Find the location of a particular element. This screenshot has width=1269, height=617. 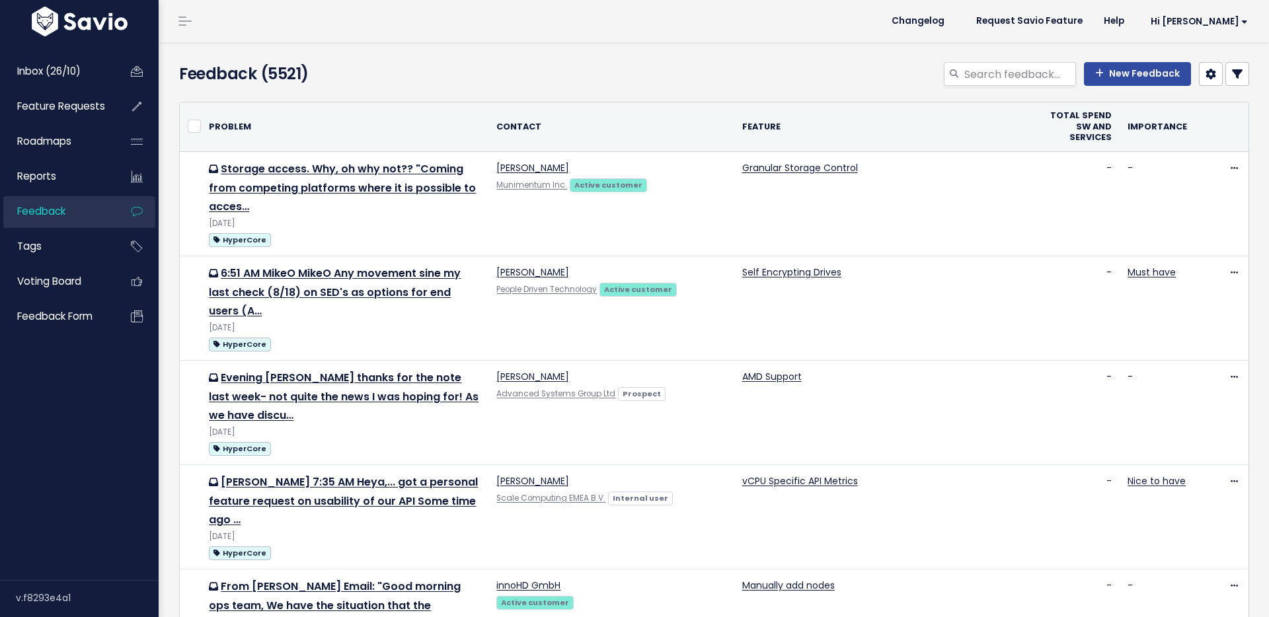

span: Reports is located at coordinates (36, 176).